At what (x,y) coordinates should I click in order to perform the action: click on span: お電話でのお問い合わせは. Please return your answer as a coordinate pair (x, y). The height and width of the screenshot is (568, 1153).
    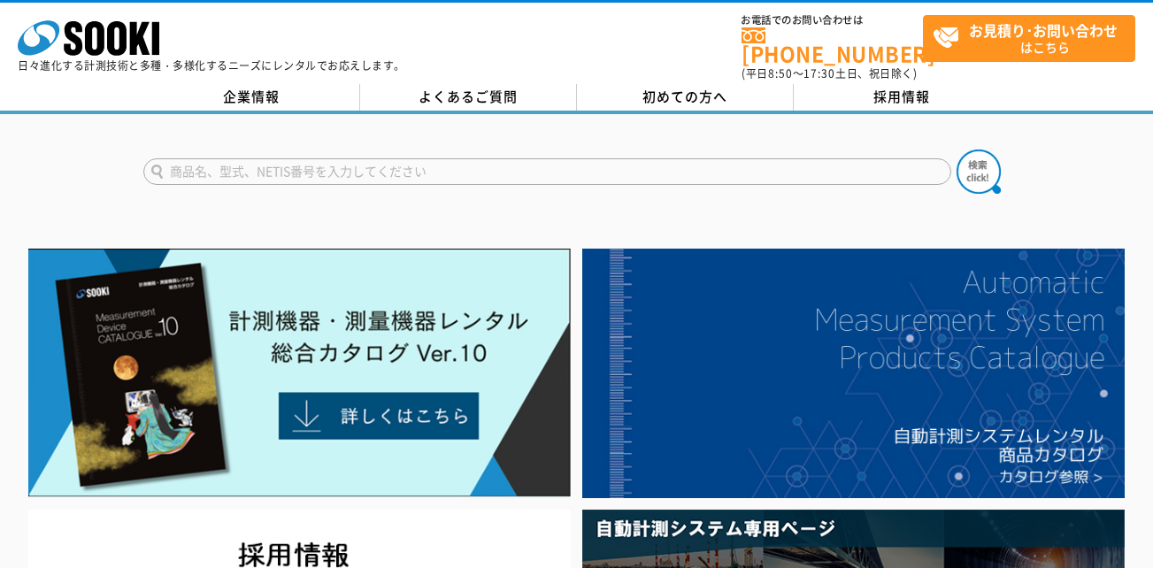
    Looking at the image, I should click on (831, 20).